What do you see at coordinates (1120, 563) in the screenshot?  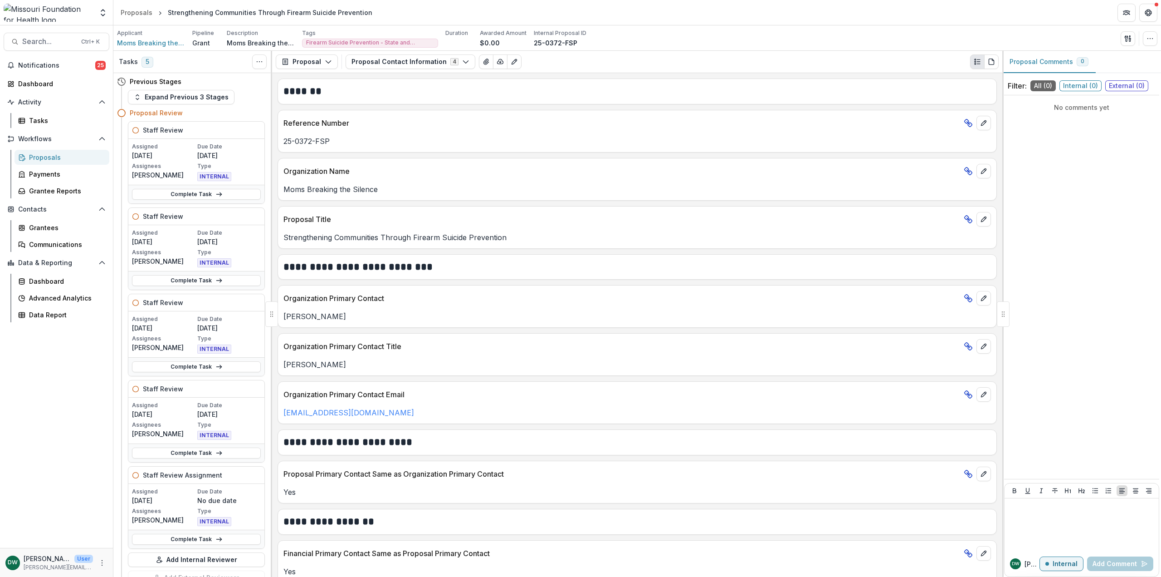 I see `button: Add Comment` at bounding box center [1120, 563].